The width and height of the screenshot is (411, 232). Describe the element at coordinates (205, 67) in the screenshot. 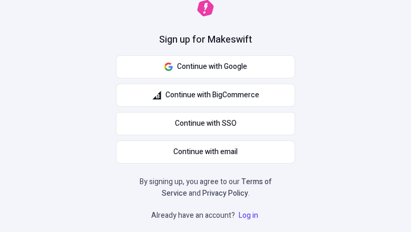

I see `button: Continue with Google` at that location.